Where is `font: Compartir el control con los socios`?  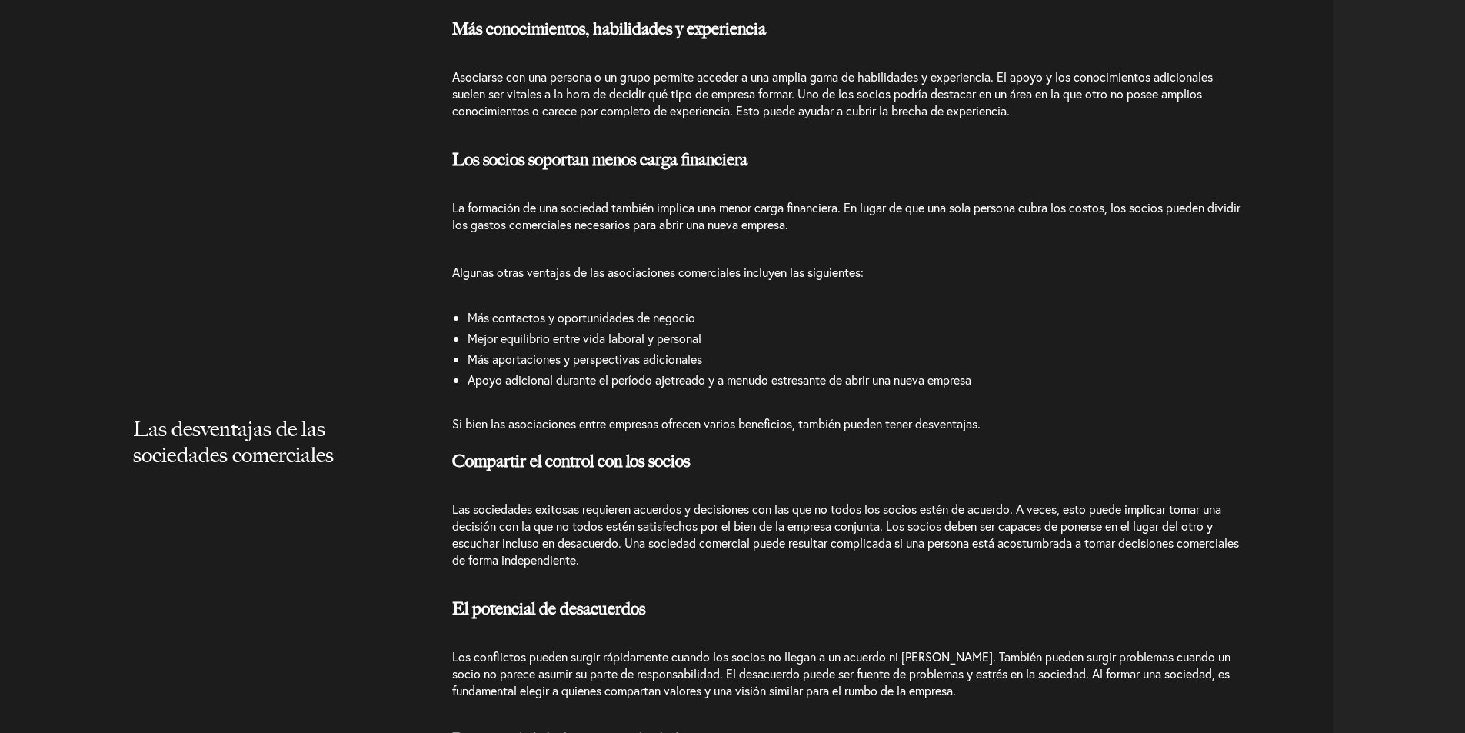 font: Compartir el control con los socios is located at coordinates (571, 461).